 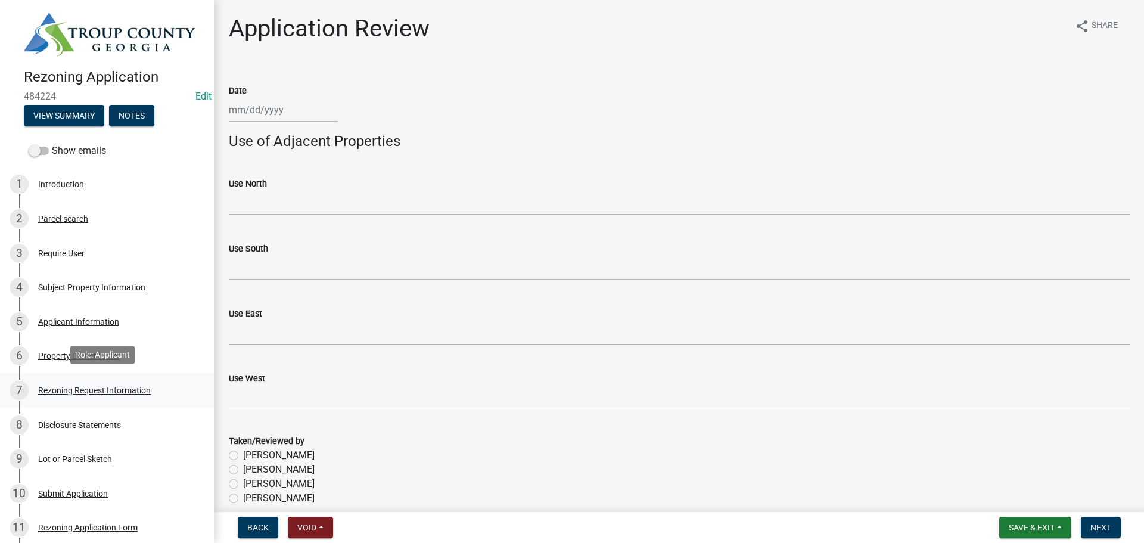 What do you see at coordinates (246, 314) in the screenshot?
I see `label: Use East` at bounding box center [246, 314].